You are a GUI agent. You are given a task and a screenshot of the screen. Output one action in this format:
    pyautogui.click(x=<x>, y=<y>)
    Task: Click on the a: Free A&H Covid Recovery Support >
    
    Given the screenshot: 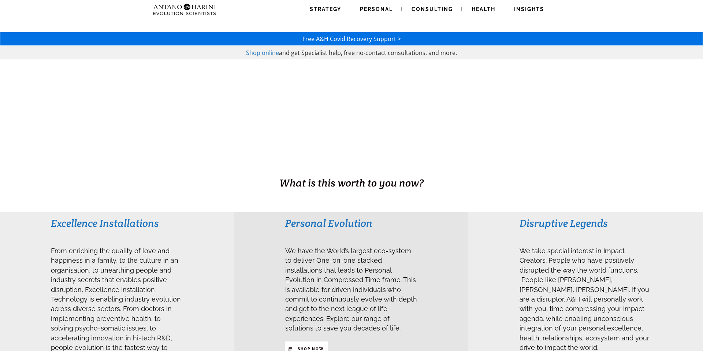 What is the action you would take?
    pyautogui.click(x=352, y=39)
    